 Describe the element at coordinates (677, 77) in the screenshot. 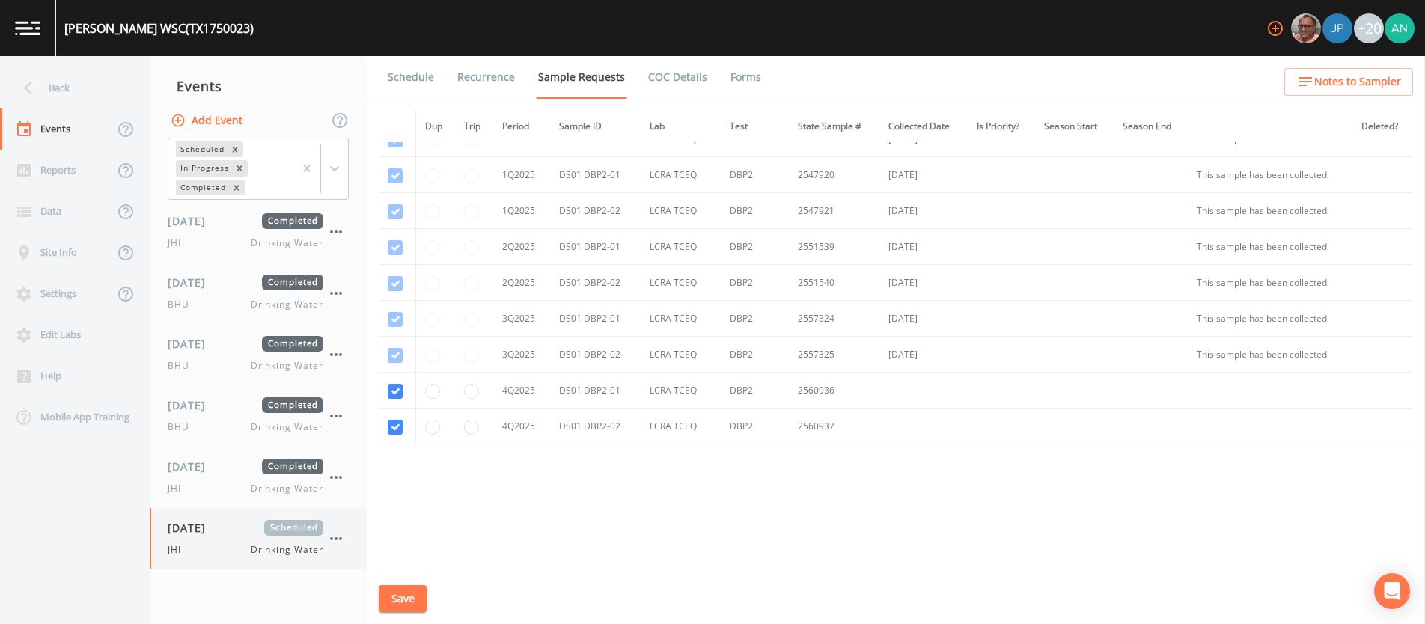

I see `a: COC Details` at that location.